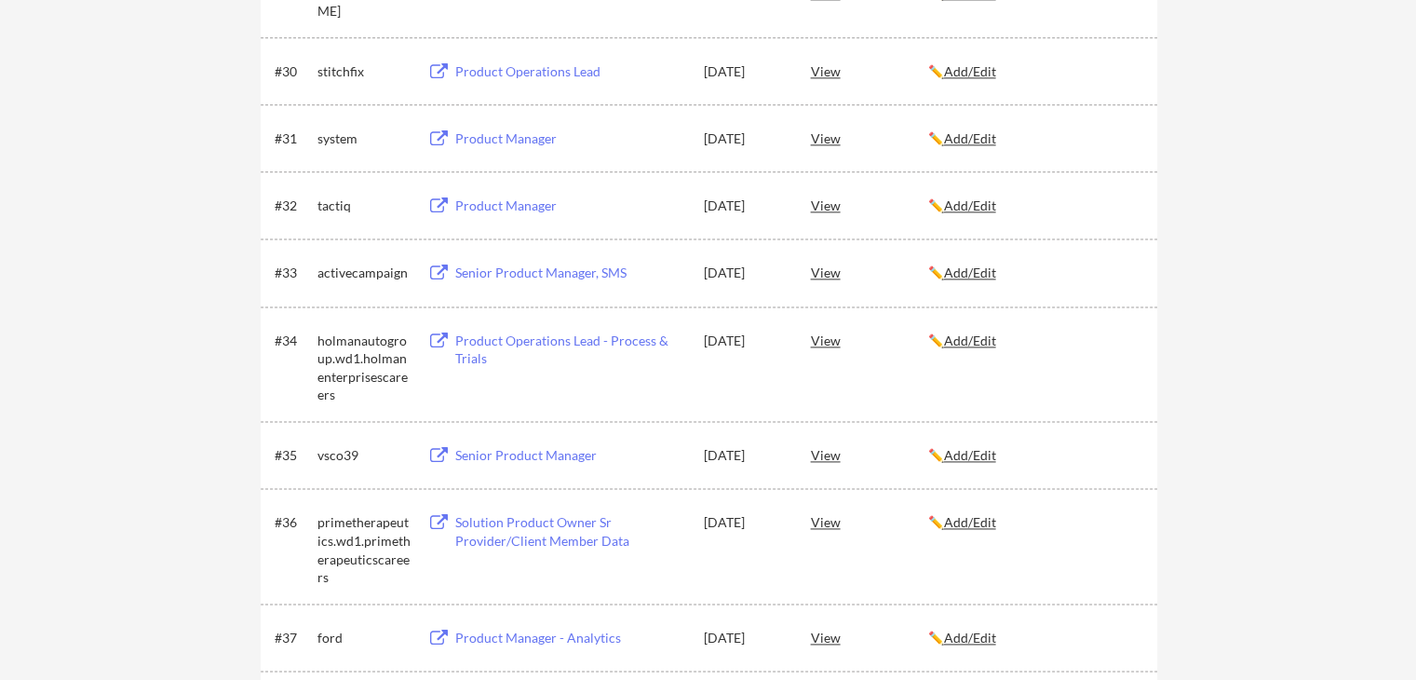 The image size is (1416, 680). What do you see at coordinates (292, 522) in the screenshot?
I see `div: #36` at bounding box center [292, 522].